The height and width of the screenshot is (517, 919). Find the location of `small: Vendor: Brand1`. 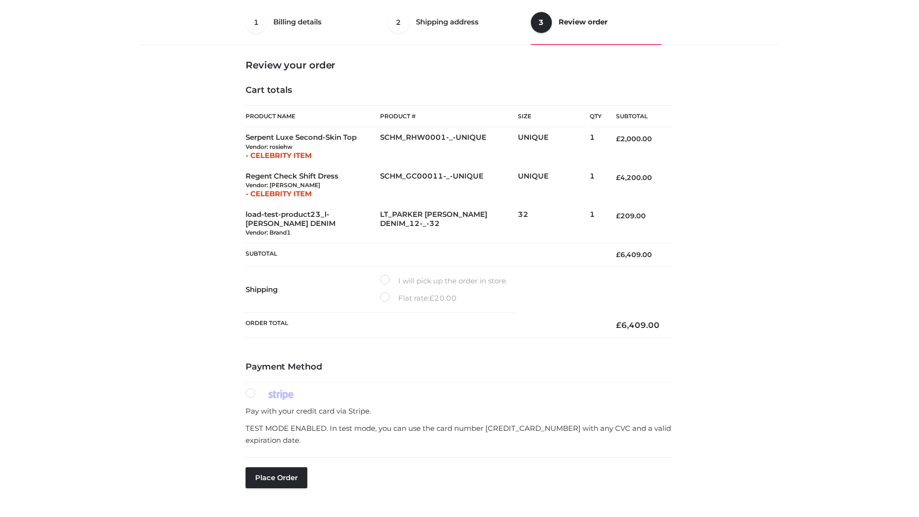

small: Vendor: Brand1 is located at coordinates (268, 232).